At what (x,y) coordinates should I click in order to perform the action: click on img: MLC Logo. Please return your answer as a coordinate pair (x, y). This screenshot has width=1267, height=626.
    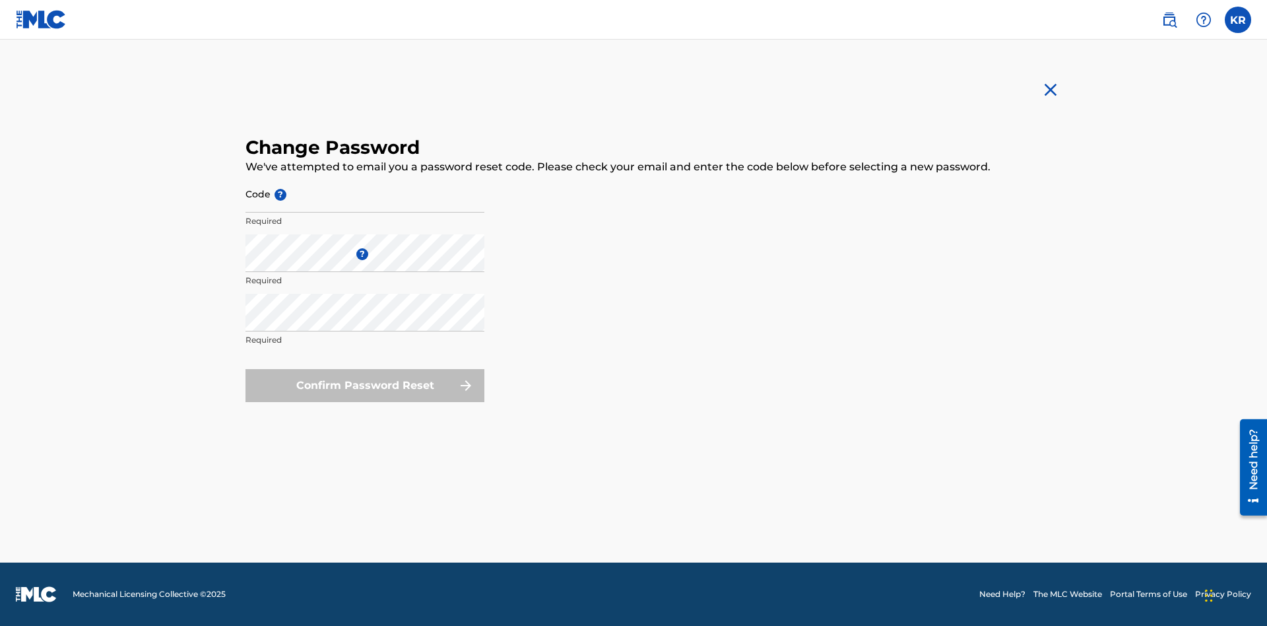
    Looking at the image, I should click on (41, 19).